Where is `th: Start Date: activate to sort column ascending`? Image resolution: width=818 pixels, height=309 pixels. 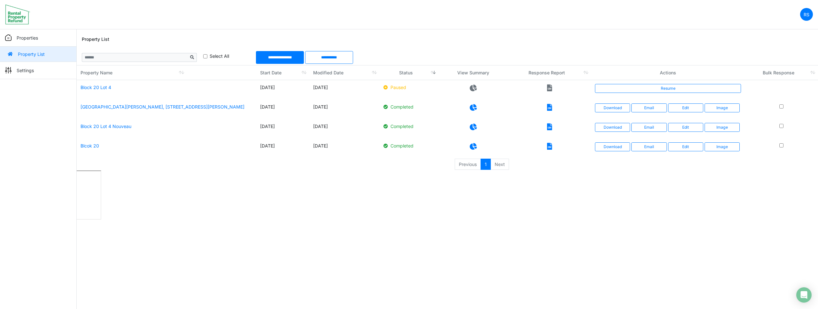 th: Start Date: activate to sort column ascending is located at coordinates (283, 73).